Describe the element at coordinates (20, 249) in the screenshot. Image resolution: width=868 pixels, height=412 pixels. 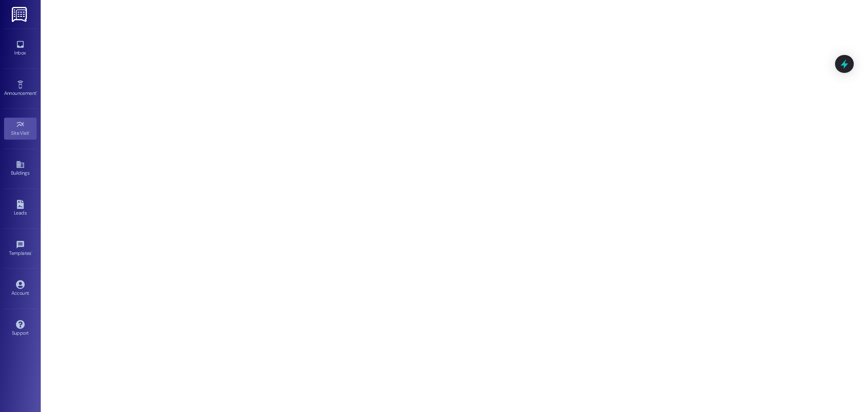
I see `a: Templates •` at that location.